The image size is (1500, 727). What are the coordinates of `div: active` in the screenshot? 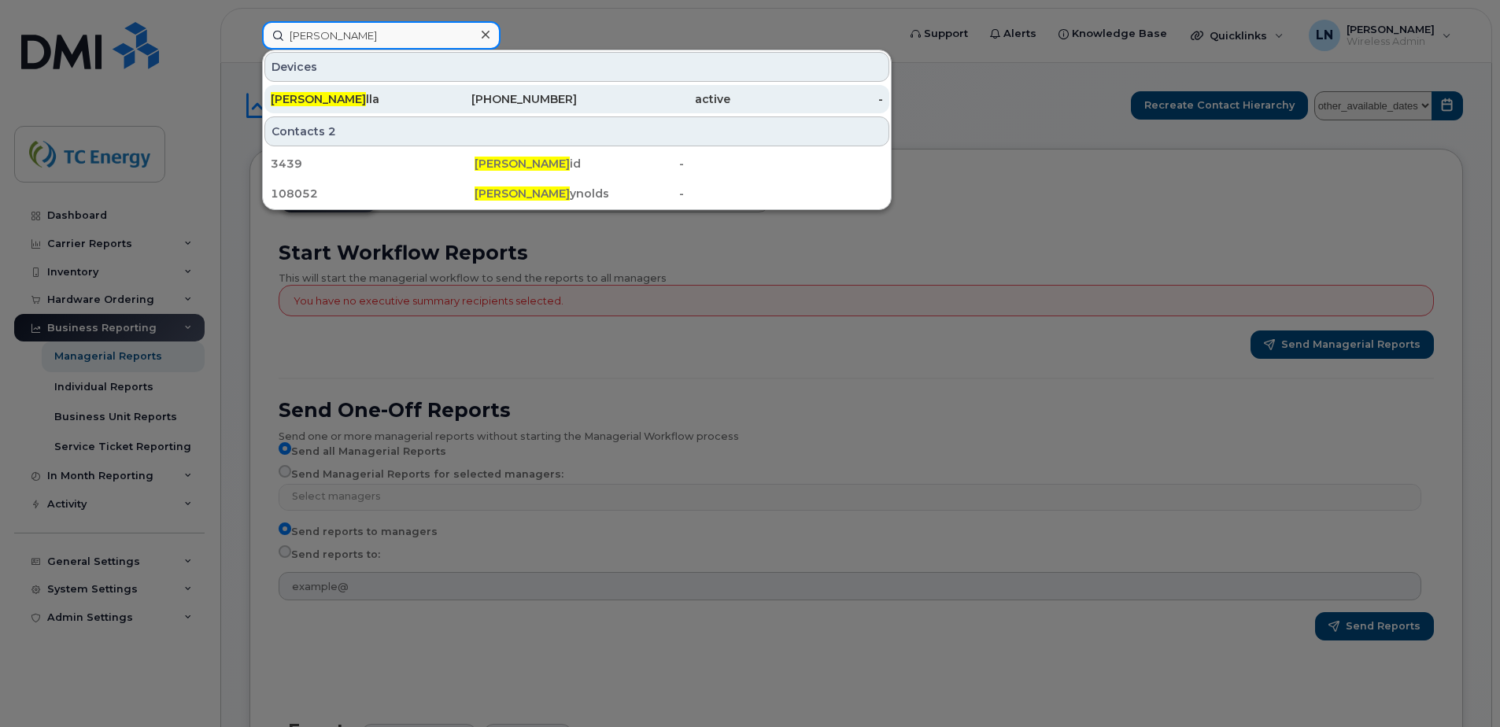 It's located at (653, 99).